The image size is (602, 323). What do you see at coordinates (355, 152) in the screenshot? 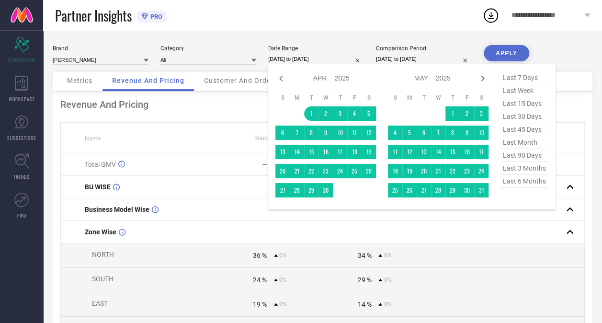
I see `td: Fri Apr 18 2025` at bounding box center [355, 152].